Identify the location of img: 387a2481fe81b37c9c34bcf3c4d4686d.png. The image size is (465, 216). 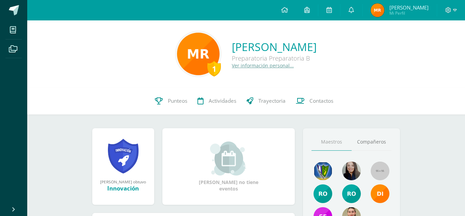
(198, 54).